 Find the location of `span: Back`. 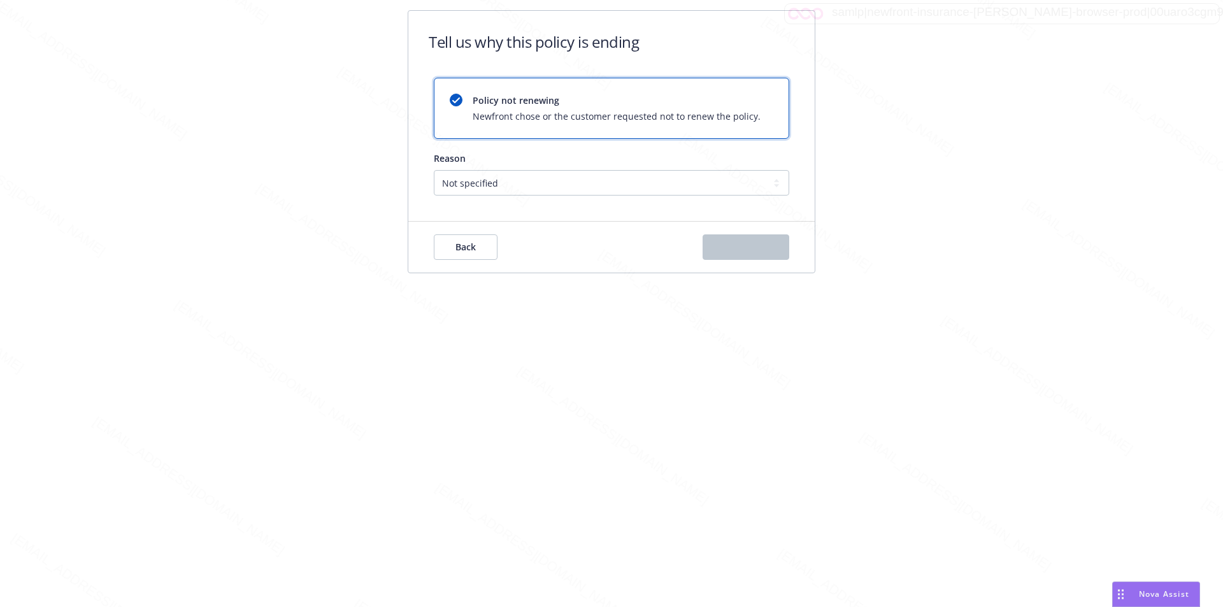

span: Back is located at coordinates (466, 247).